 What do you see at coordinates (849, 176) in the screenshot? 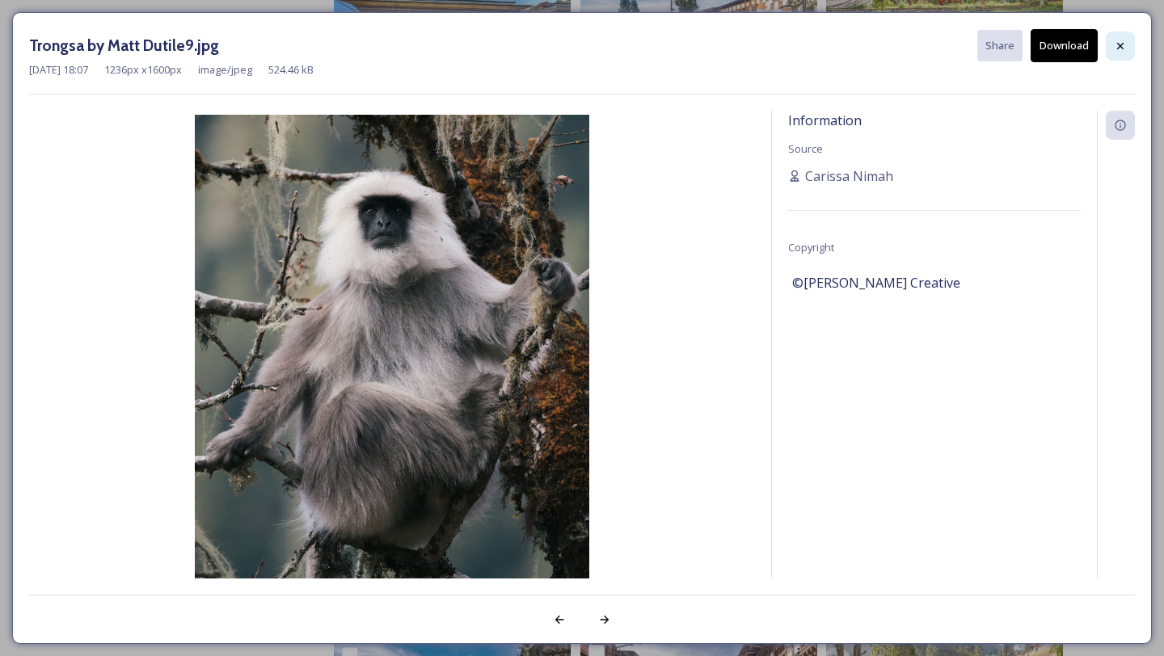
I see `span: Carissa Nimah` at bounding box center [849, 176].